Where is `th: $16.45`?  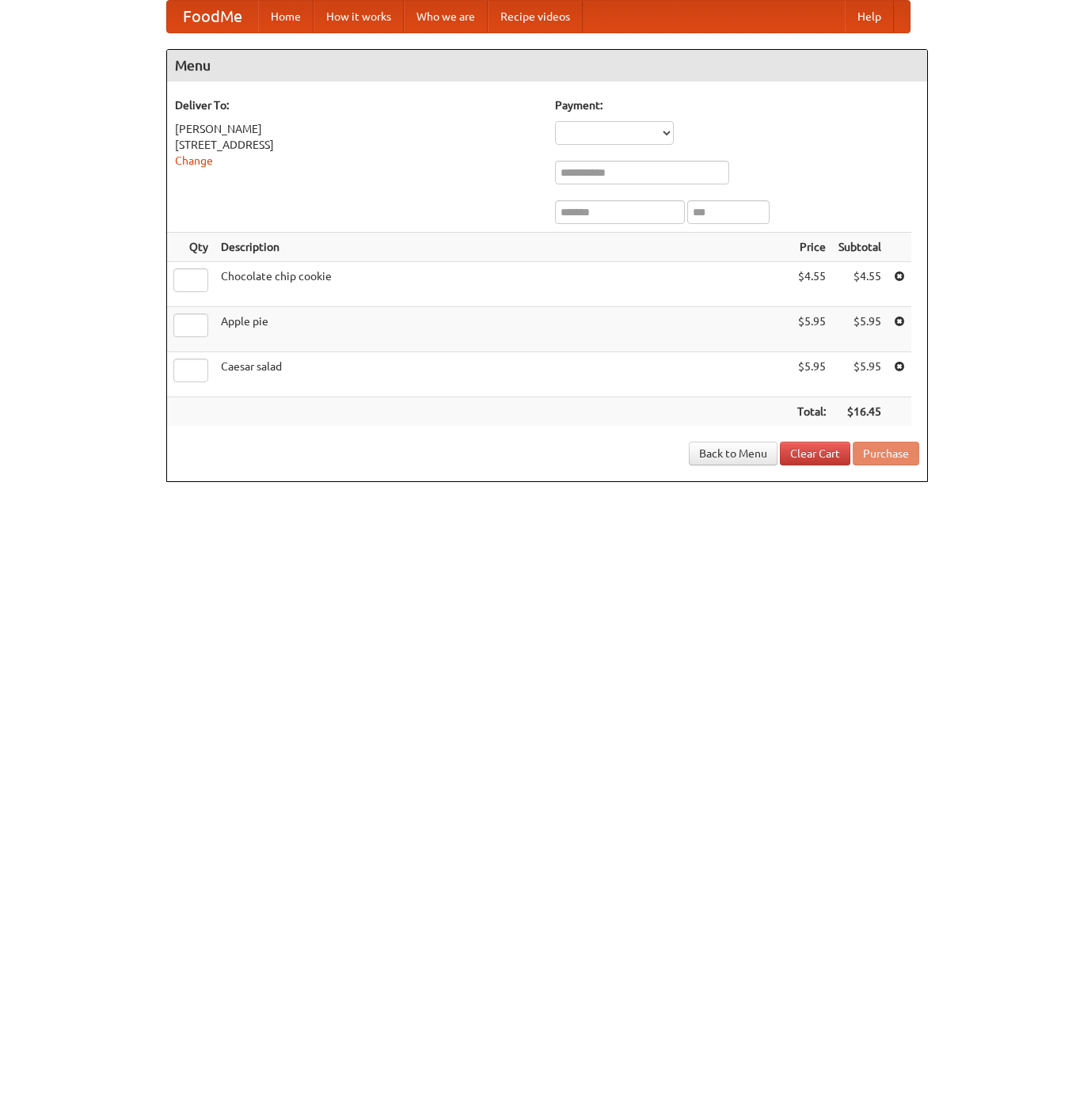 th: $16.45 is located at coordinates (860, 411).